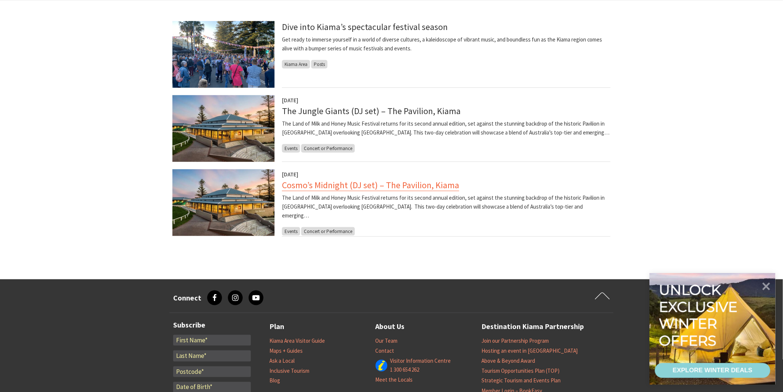 This screenshot has width=783, height=392. I want to click on a: Meet the Locals, so click(394, 379).